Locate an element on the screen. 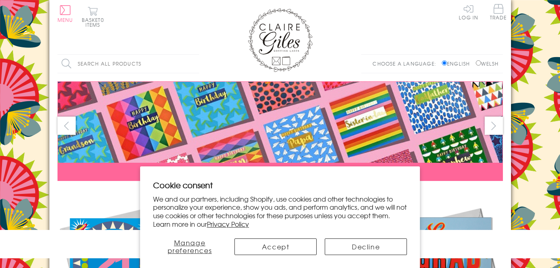 This screenshot has width=560, height=268. input: Search is located at coordinates (195, 64).